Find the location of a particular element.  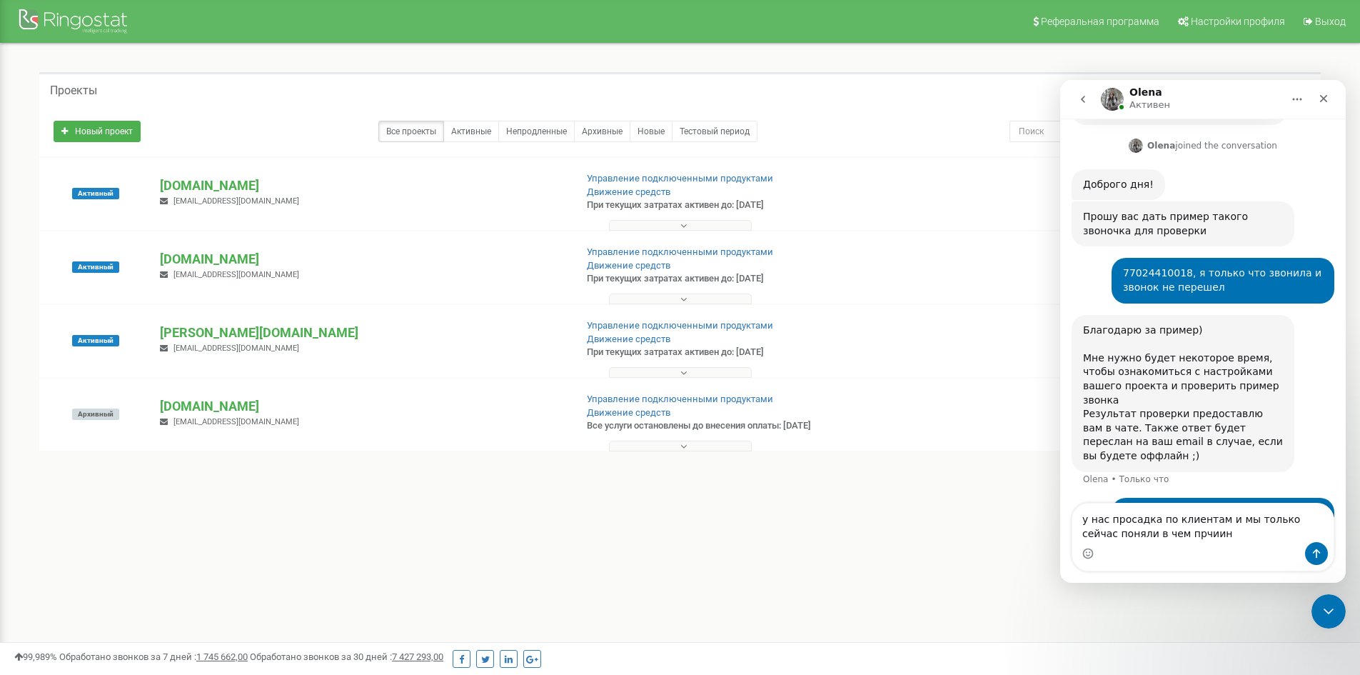

span: Обработано звонков за 7 дней : is located at coordinates (154, 656).